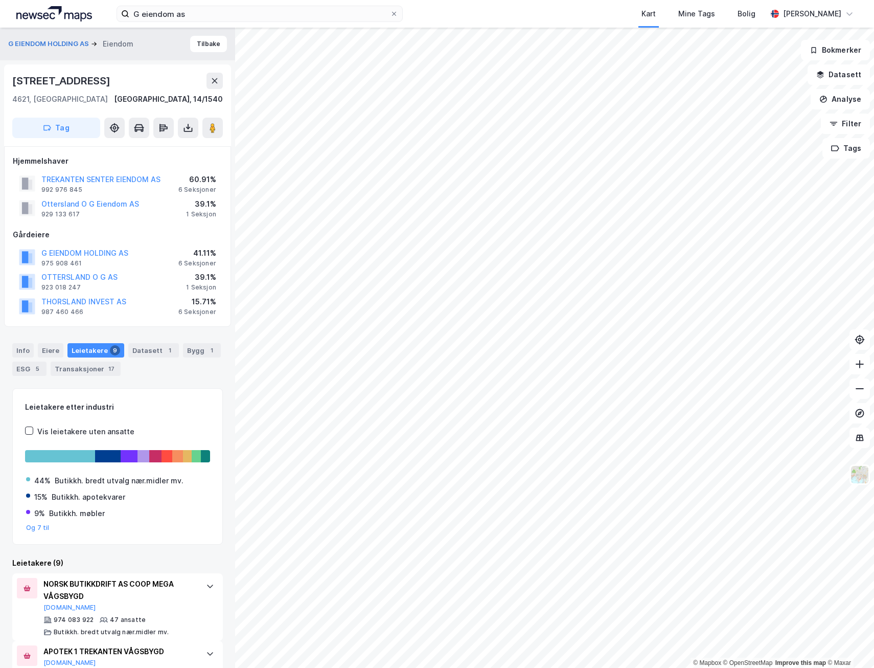  What do you see at coordinates (115, 350) in the screenshot?
I see `div: 9` at bounding box center [115, 350].